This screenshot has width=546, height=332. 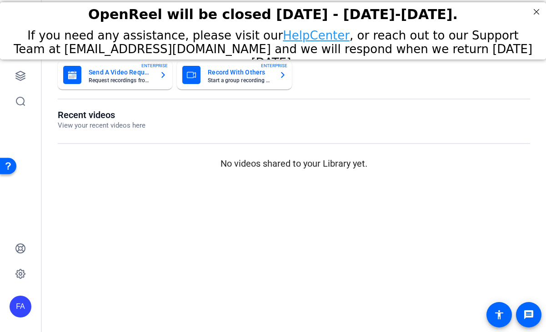 What do you see at coordinates (293, 164) in the screenshot?
I see `p: No videos shared to your Library yet.` at bounding box center [293, 164].